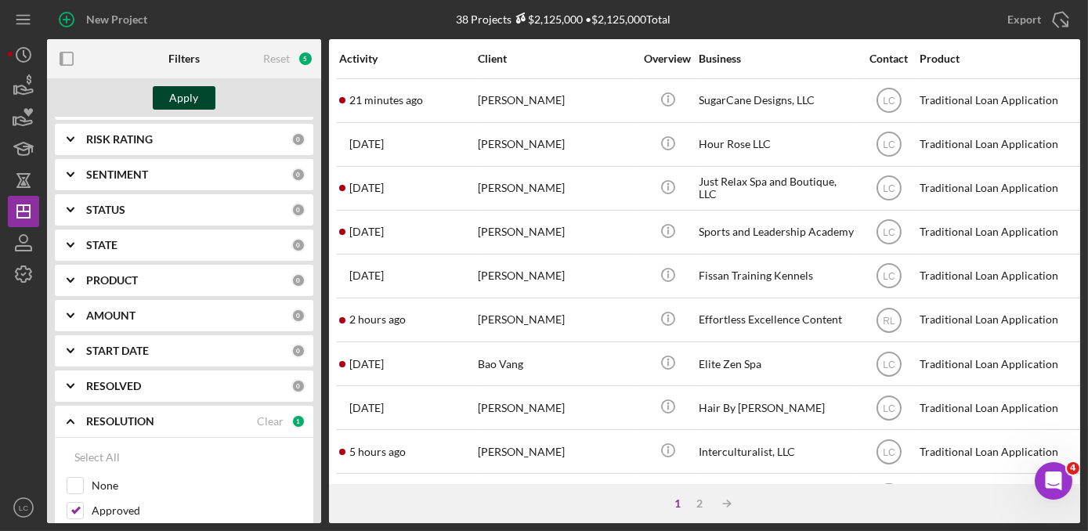 The width and height of the screenshot is (1088, 531). I want to click on div: Product, so click(998, 59).